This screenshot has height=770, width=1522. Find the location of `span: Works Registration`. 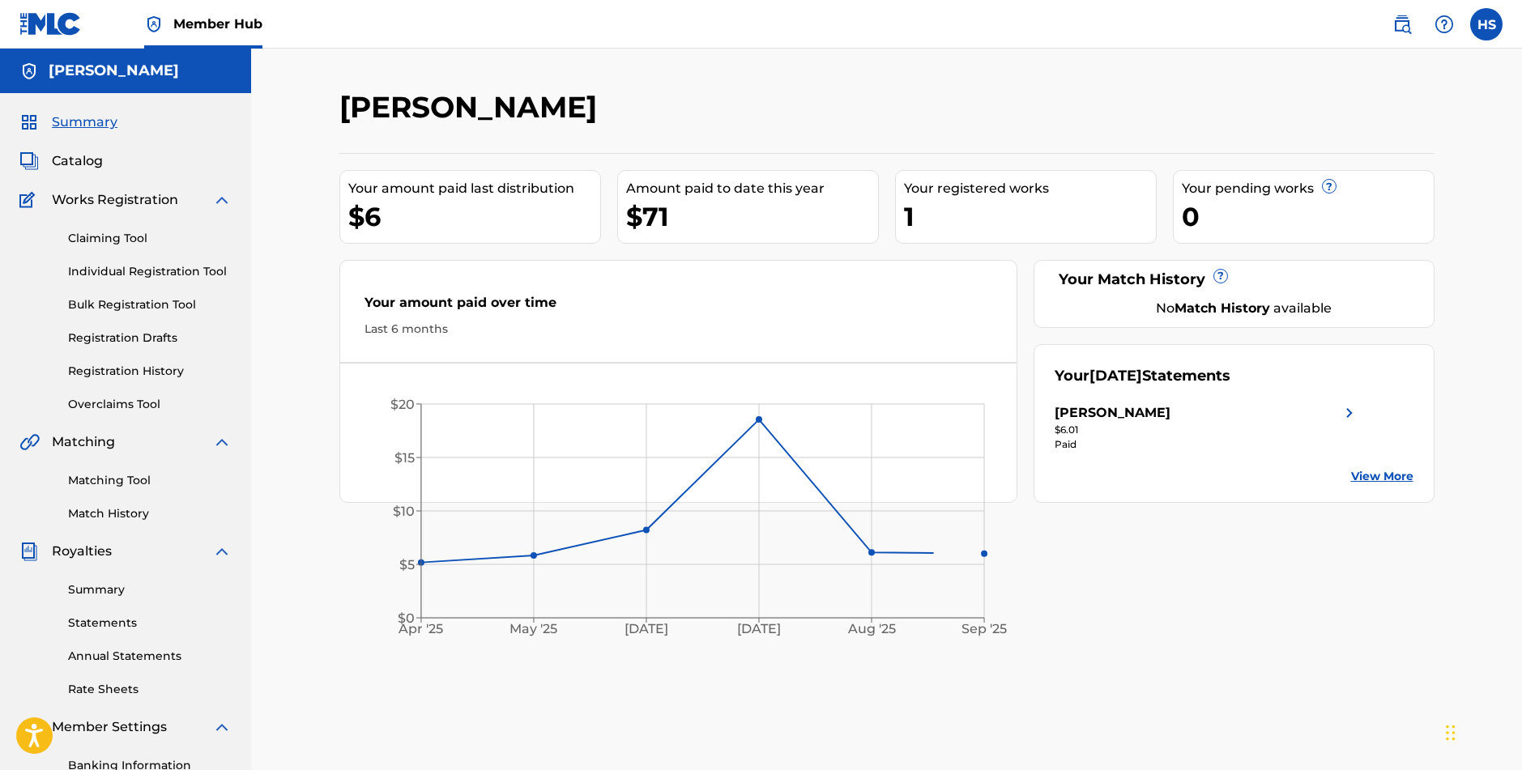

span: Works Registration is located at coordinates (115, 200).